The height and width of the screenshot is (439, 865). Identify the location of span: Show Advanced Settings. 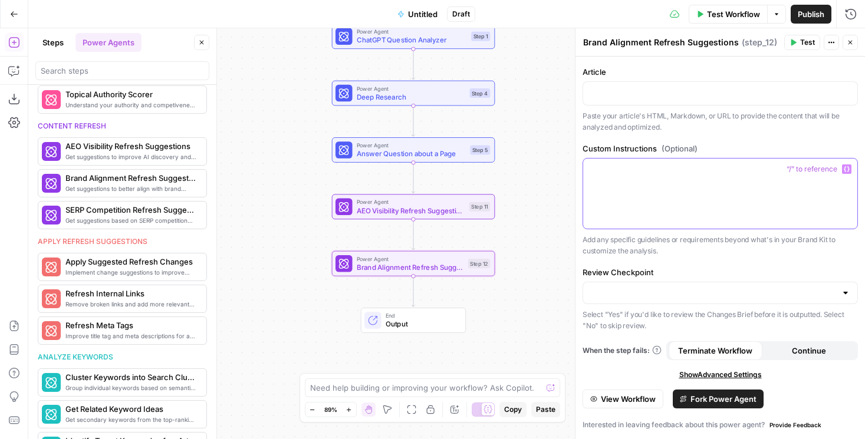
(720, 375).